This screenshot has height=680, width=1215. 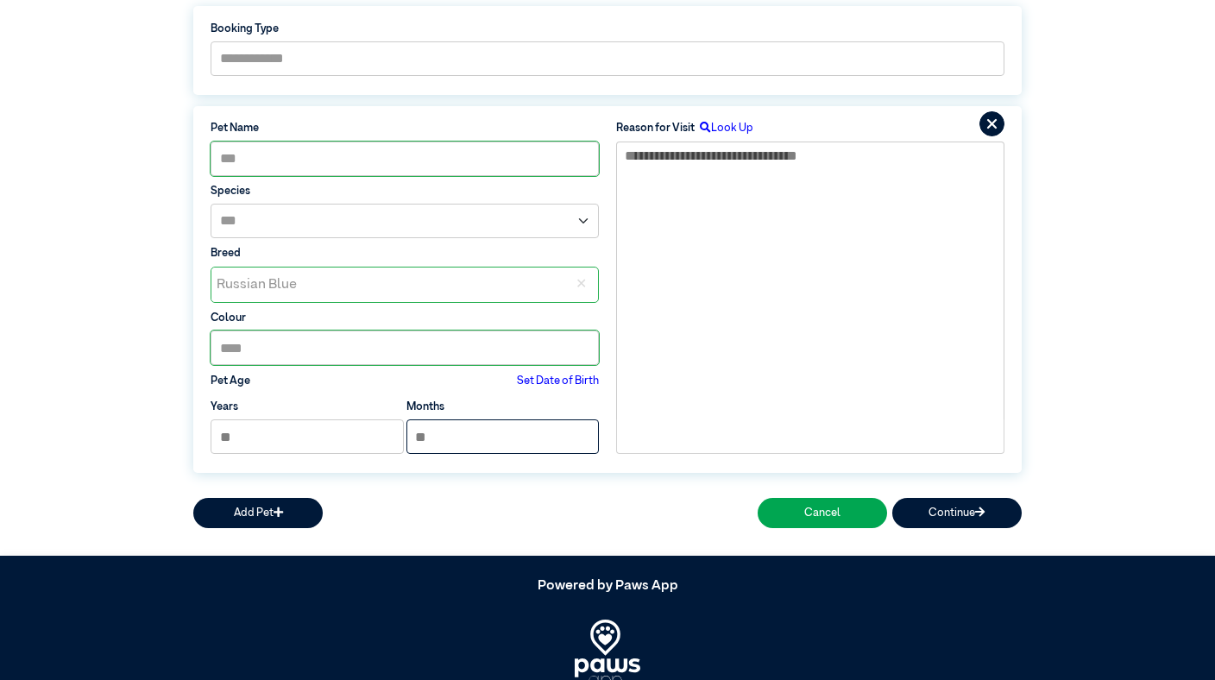 I want to click on label: Months, so click(x=425, y=406).